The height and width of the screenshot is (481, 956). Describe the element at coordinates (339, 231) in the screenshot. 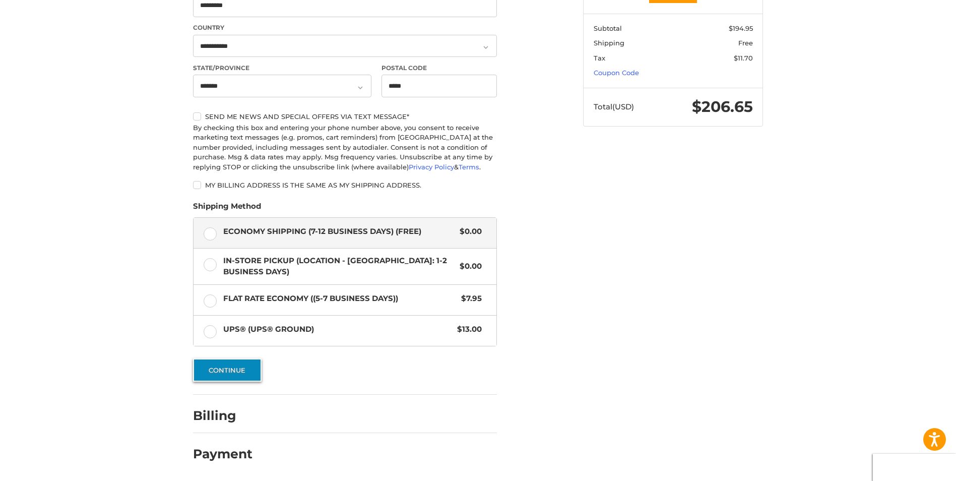

I see `span: Economy Shipping (7-12 Business Days) (Free)` at that location.